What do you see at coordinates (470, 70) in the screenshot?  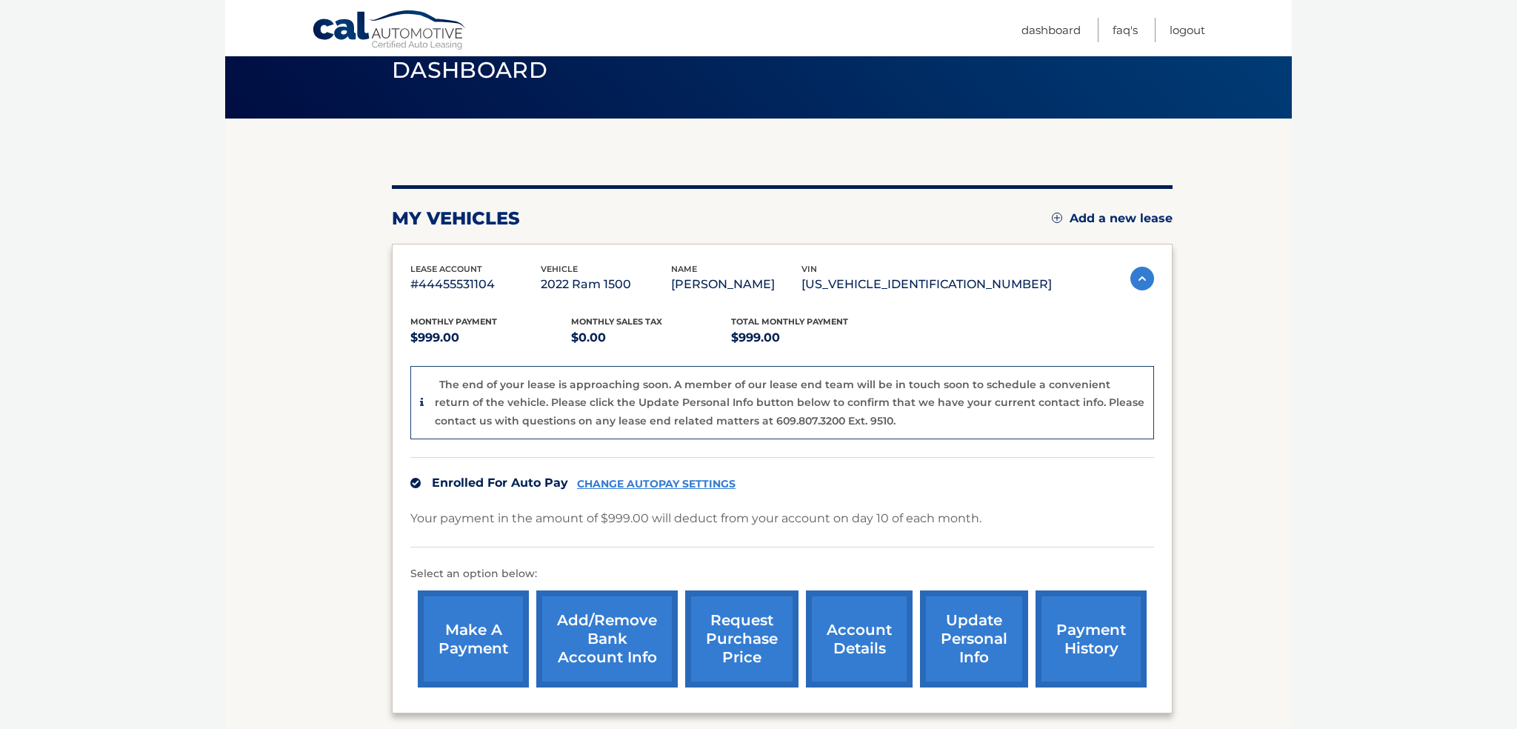 I see `span: Dashboard` at bounding box center [470, 70].